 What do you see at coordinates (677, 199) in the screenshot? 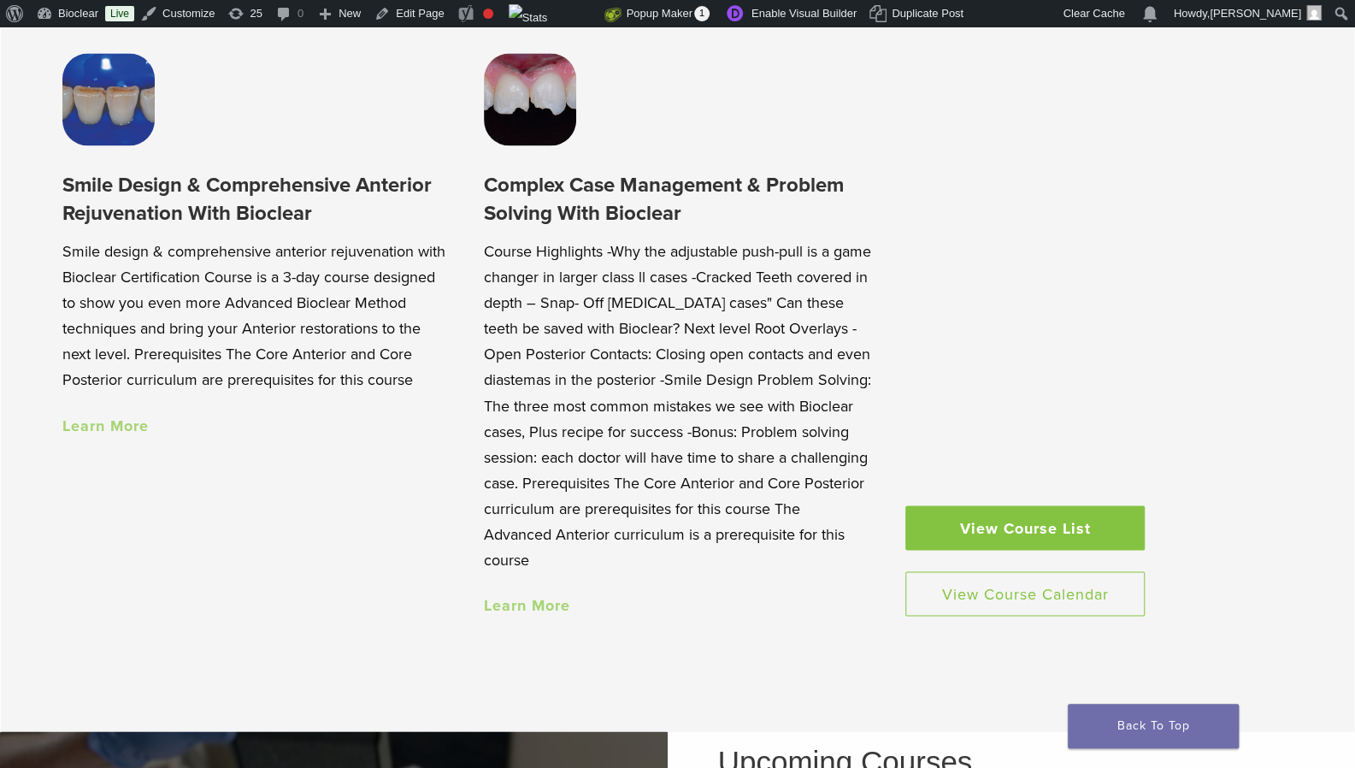
I see `h3: Complex Case Management & Problem Solving With Bioclear` at bounding box center [677, 199].